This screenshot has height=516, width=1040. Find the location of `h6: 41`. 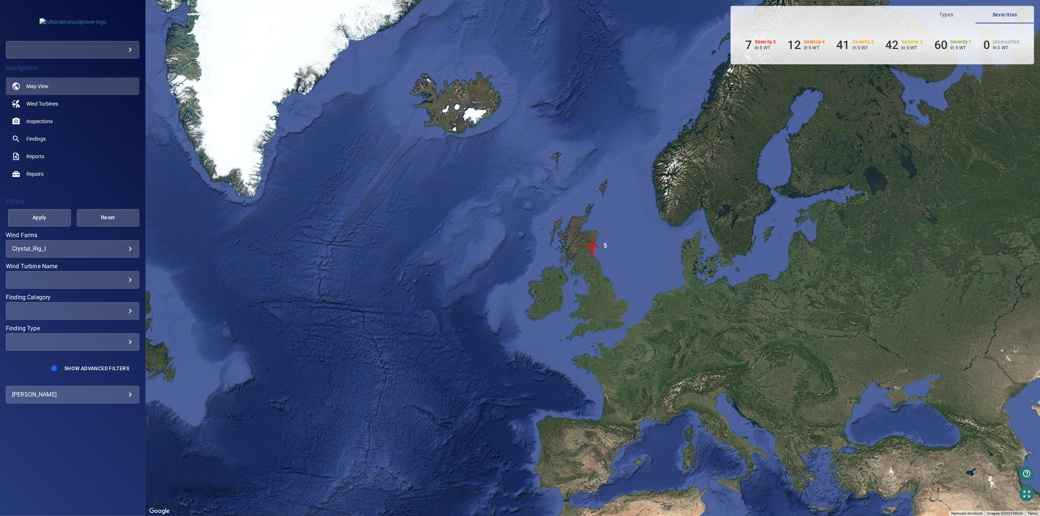

h6: 41 is located at coordinates (843, 45).